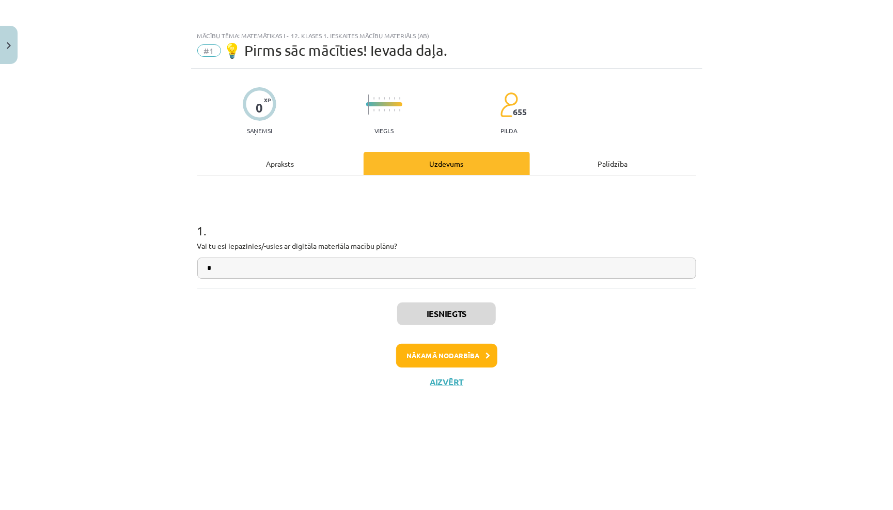 This screenshot has width=893, height=510. Describe the element at coordinates (447, 246) in the screenshot. I see `p: Vai tu esi iepazinies/-usies ar digitāla materiāla macību plānu?` at that location.